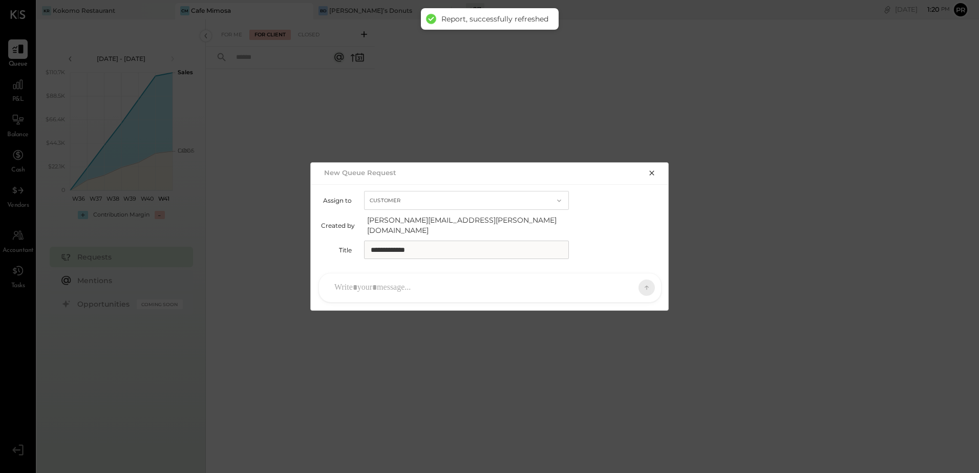 This screenshot has width=979, height=473. I want to click on div: Report, successfully refreshed, so click(495, 19).